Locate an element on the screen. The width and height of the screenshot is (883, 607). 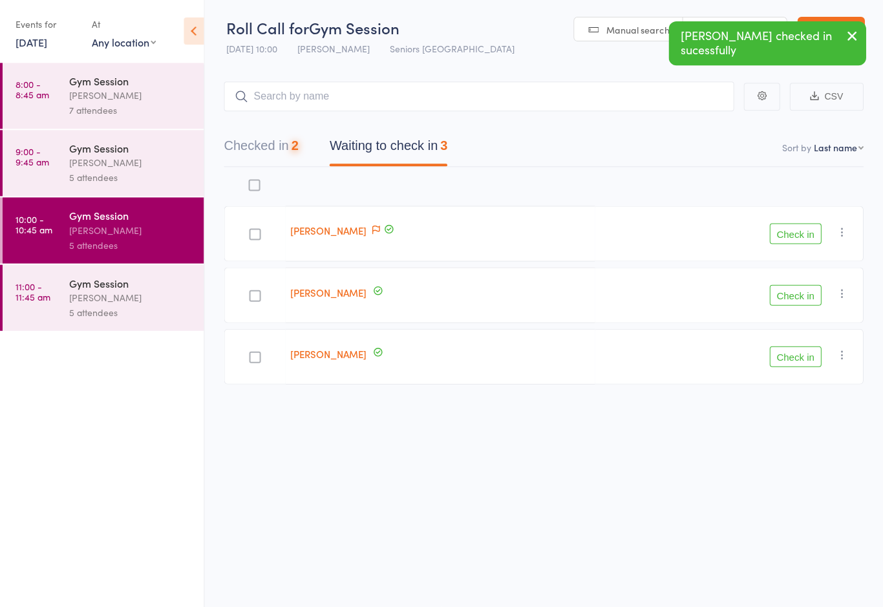
span: Gym Session is located at coordinates (355, 28).